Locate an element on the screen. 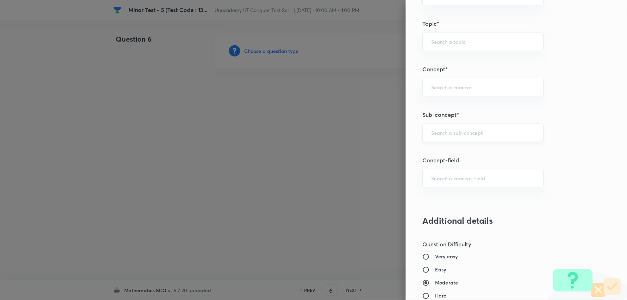  h5: Concept-field is located at coordinates (504, 160).